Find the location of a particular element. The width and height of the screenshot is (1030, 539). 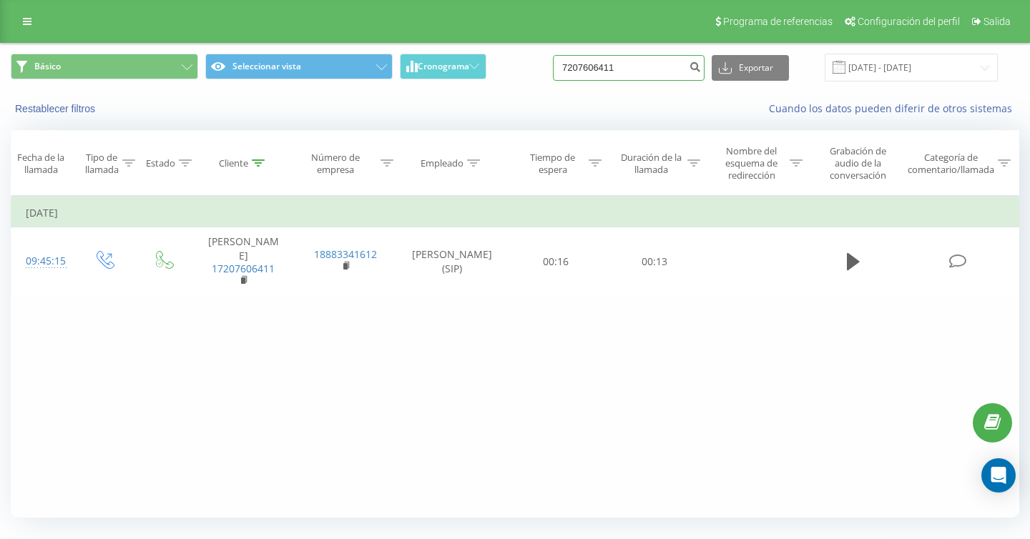

font: Programa de referencias is located at coordinates (778, 21).